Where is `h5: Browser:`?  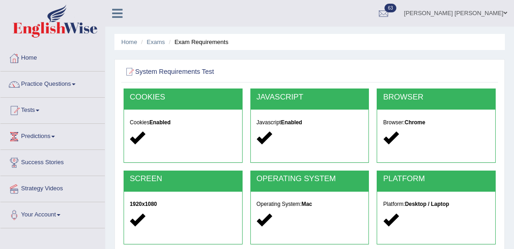 h5: Browser: is located at coordinates (436, 122).